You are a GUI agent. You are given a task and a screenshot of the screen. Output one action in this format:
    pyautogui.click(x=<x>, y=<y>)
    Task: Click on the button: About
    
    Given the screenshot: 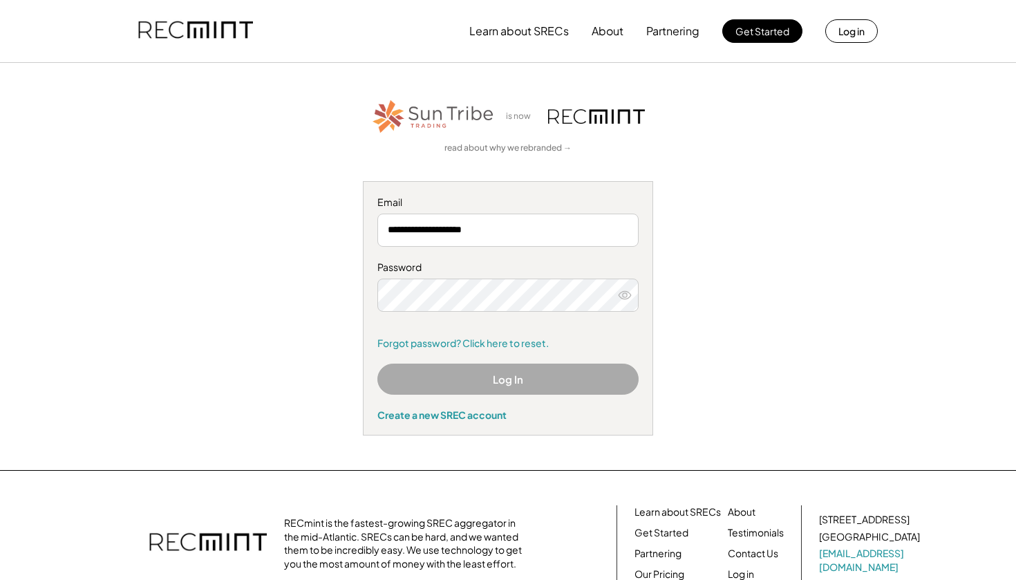 What is the action you would take?
    pyautogui.click(x=608, y=31)
    